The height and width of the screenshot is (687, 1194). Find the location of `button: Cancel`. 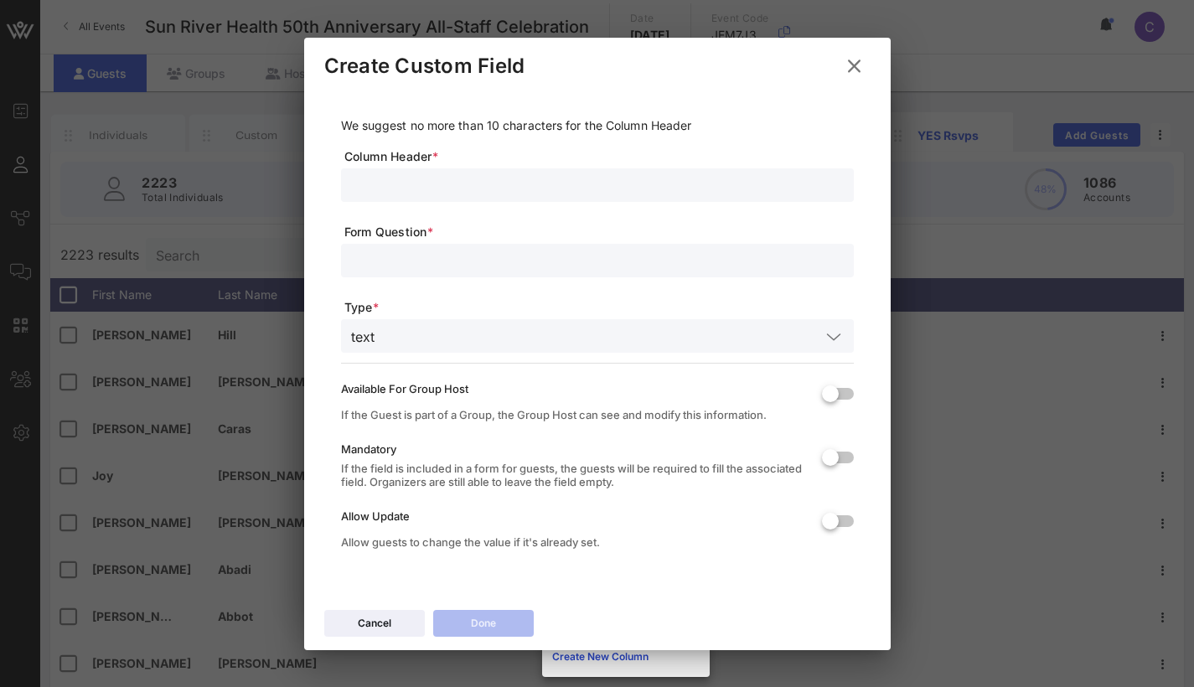

button: Cancel is located at coordinates (375, 623).